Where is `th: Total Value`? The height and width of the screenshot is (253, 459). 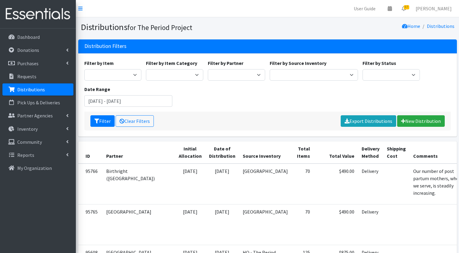 th: Total Value is located at coordinates (336, 152).